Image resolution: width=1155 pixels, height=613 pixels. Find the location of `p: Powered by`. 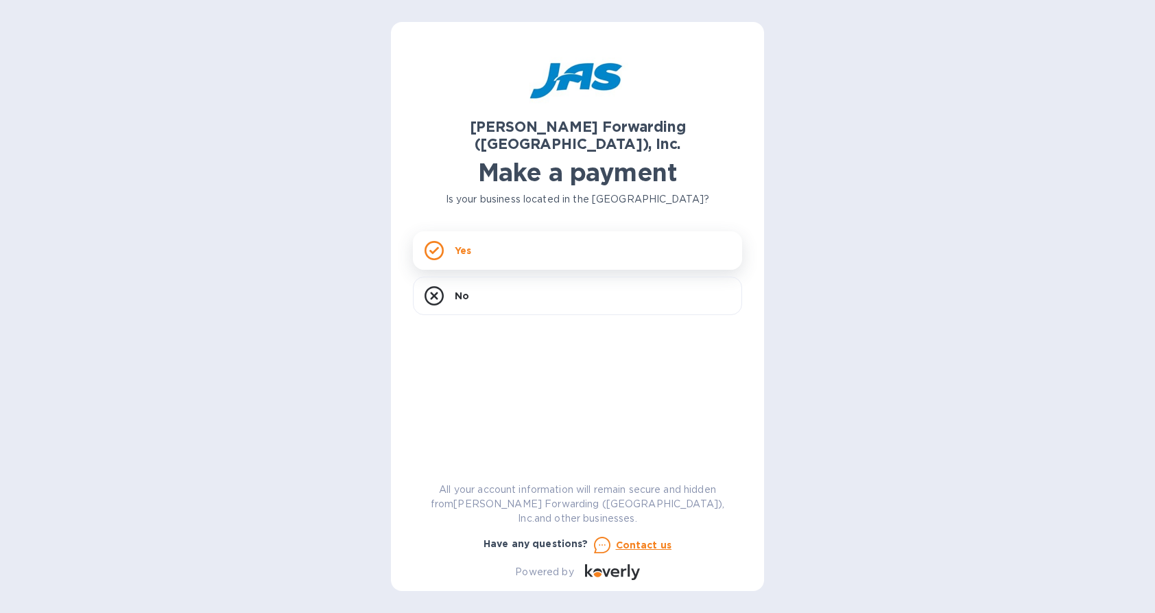

p: Powered by is located at coordinates (544, 572).